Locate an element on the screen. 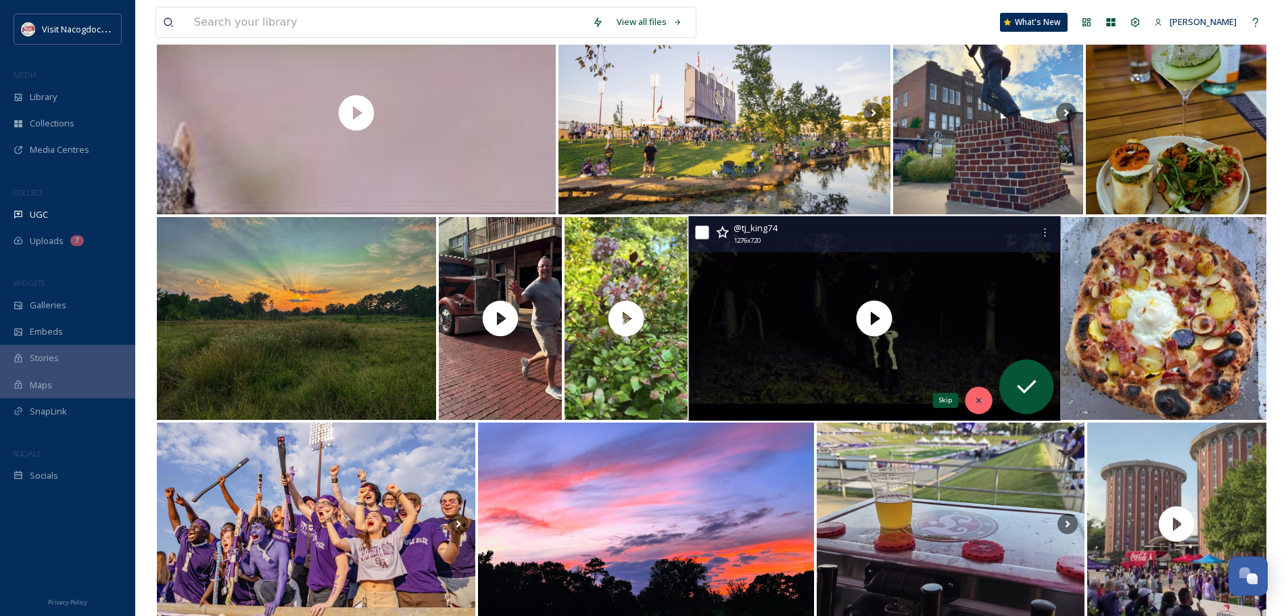 The image size is (1288, 616). span: COLLECT is located at coordinates (28, 192).